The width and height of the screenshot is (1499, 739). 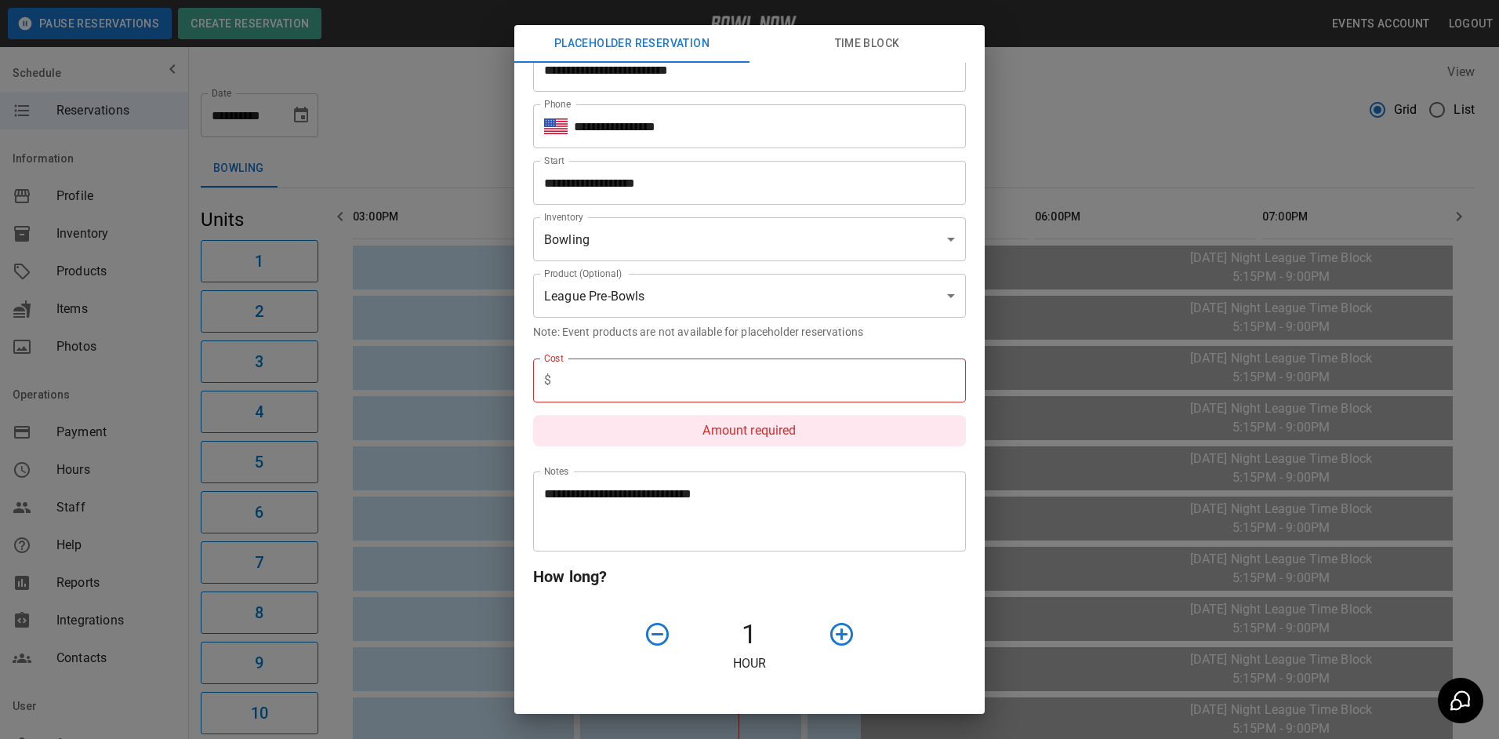 I want to click on label: Phone, so click(x=558, y=104).